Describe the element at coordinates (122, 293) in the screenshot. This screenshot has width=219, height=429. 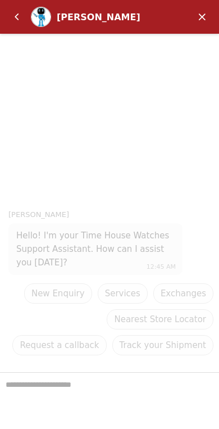
I see `div: Services` at that location.